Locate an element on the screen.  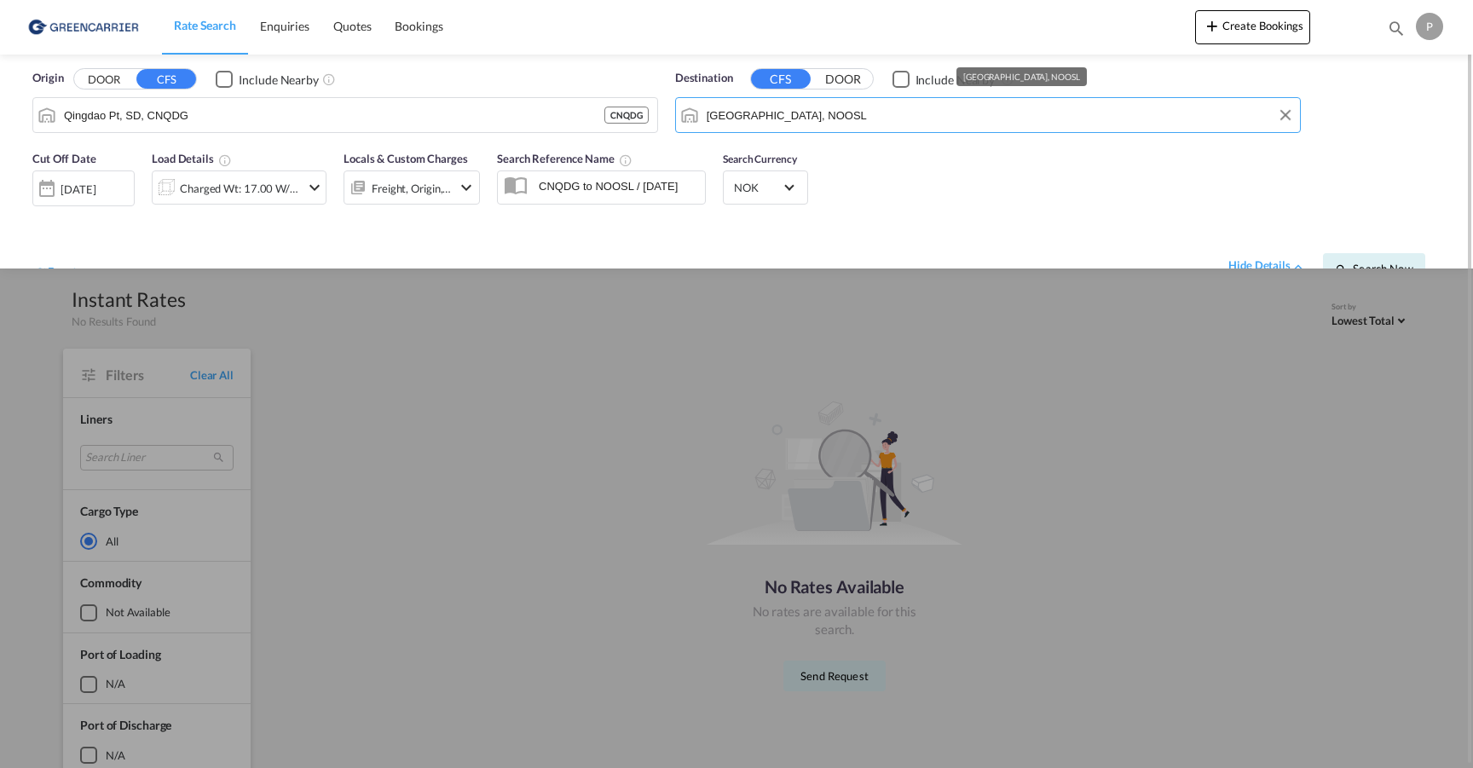
div: CNQDG is located at coordinates (627, 115).